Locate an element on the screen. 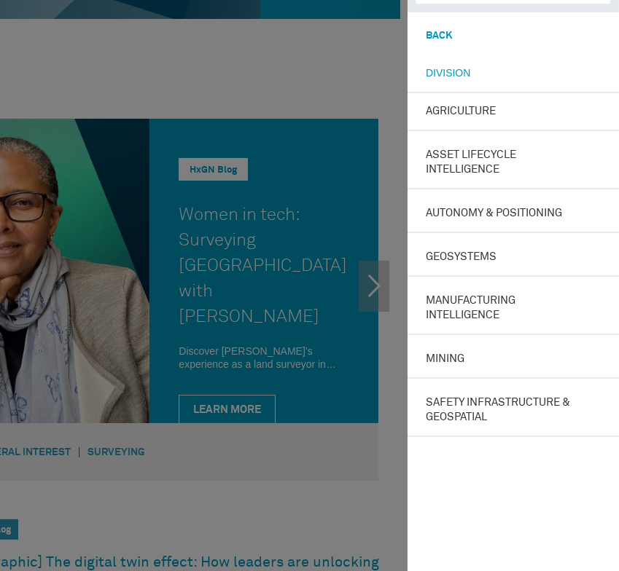 This screenshot has height=571, width=619. a: Safety Infrastructure & Geospatial is located at coordinates (504, 410).